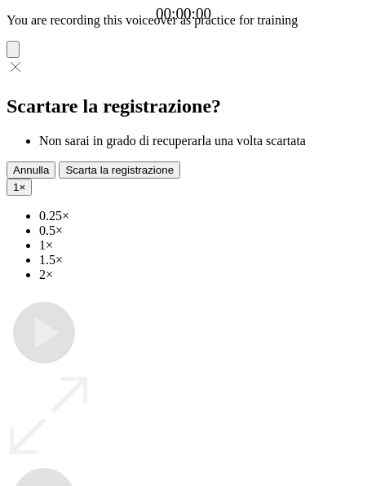  I want to click on h2: Scartare la registrazione?, so click(183, 106).